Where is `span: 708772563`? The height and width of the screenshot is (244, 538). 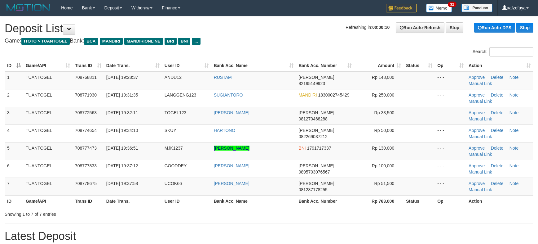 span: 708772563 is located at coordinates (86, 113).